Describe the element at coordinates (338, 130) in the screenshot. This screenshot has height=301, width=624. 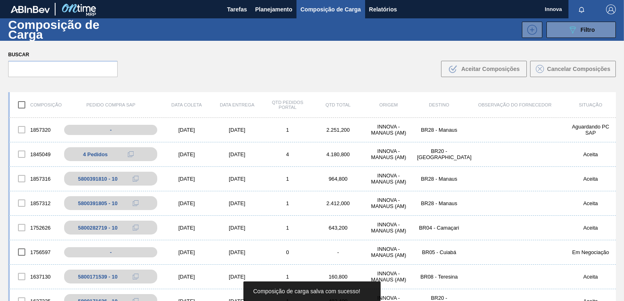
I see `div: 2.251,200` at that location.